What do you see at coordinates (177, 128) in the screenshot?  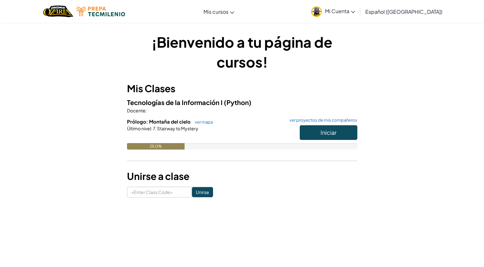 I see `span: Stairway to Mystery` at bounding box center [177, 128].